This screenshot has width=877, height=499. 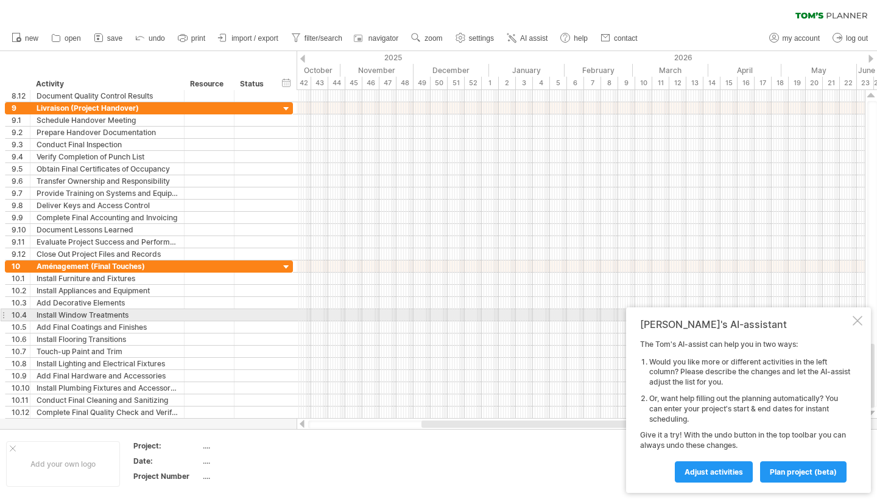 What do you see at coordinates (107, 96) in the screenshot?
I see `div: Document Quality Control Results` at bounding box center [107, 96].